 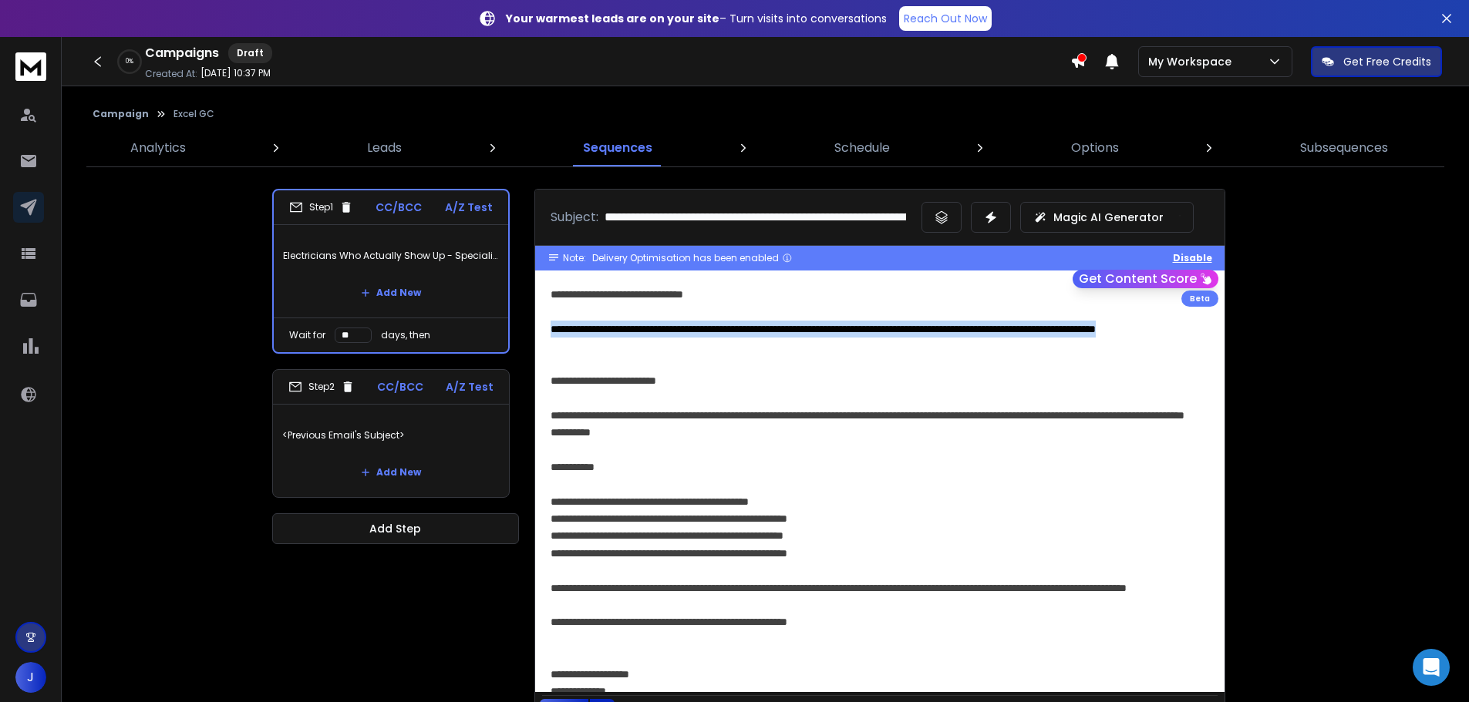 What do you see at coordinates (1095, 148) in the screenshot?
I see `a: Options` at bounding box center [1095, 148].